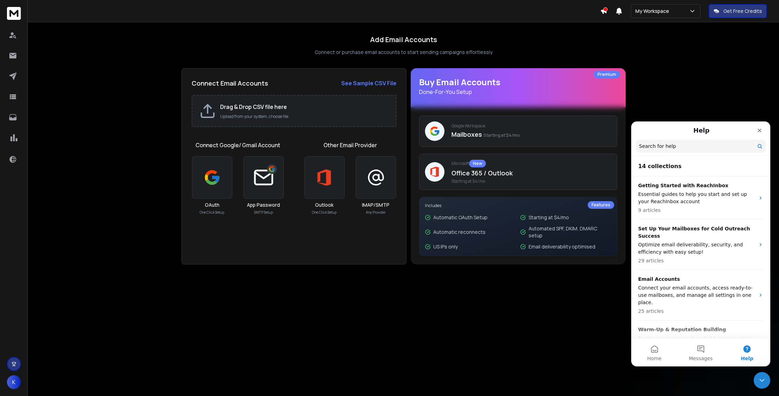  Describe the element at coordinates (128, 9) in the screenshot. I see `div: Close` at that location.